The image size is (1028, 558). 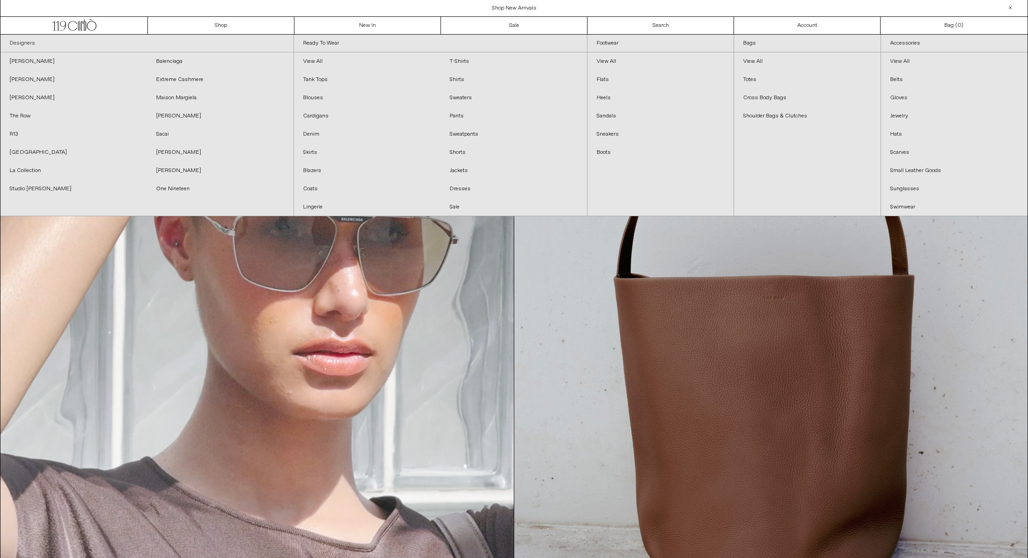 I want to click on a: Sunglasses, so click(x=954, y=189).